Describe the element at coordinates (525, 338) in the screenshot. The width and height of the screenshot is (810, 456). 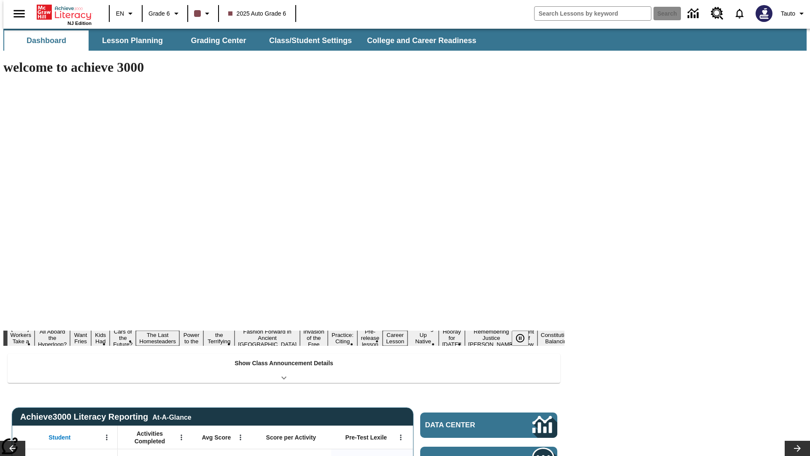
I see `div: Pause` at that location.